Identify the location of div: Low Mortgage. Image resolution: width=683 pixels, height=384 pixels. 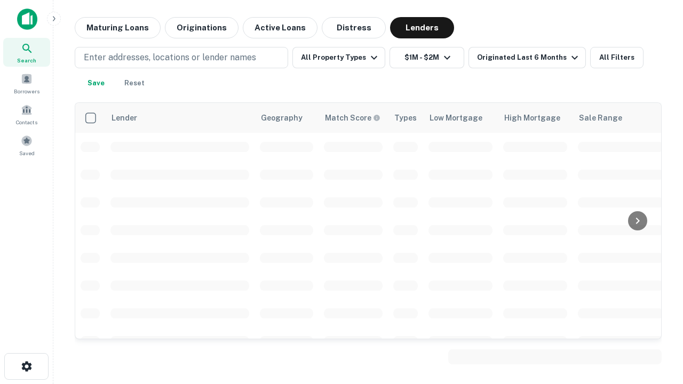
(456, 118).